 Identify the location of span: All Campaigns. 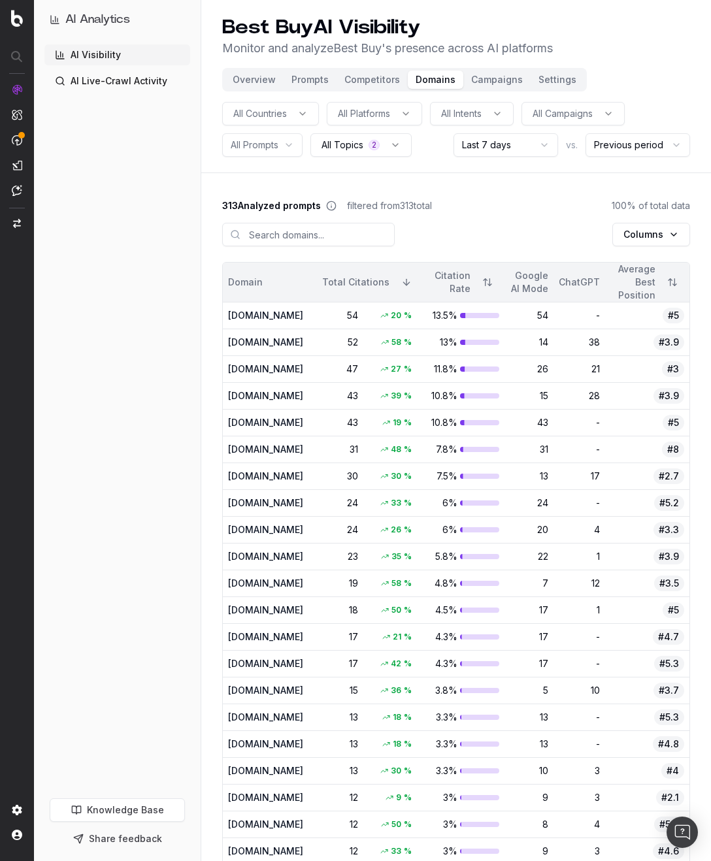
(563, 114).